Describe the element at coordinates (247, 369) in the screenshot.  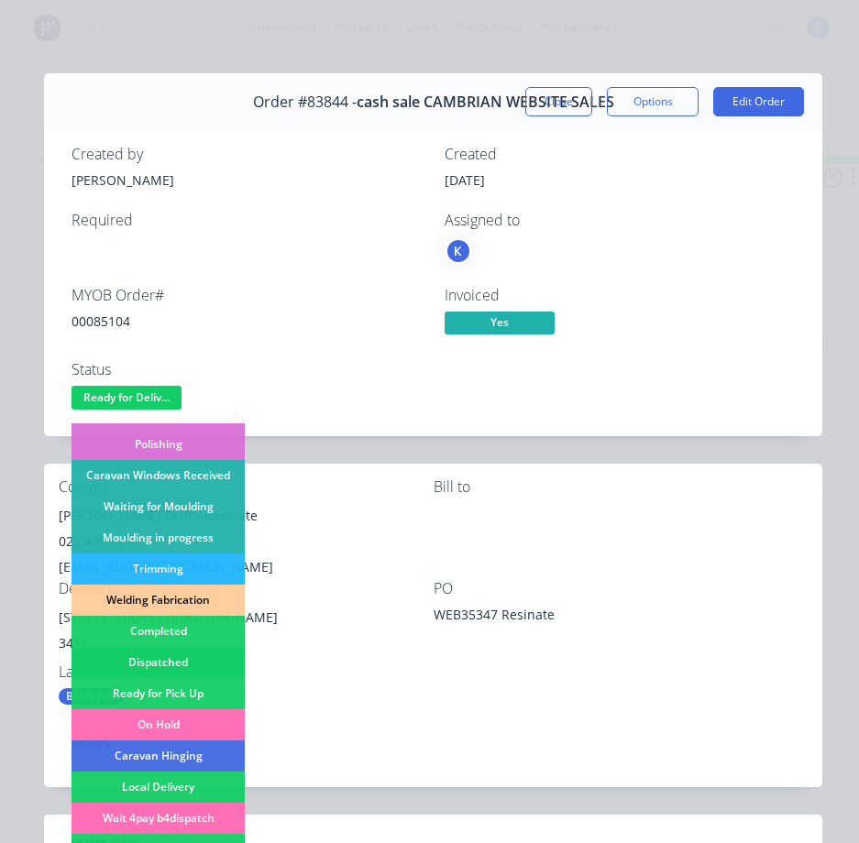
I see `div: Status` at that location.